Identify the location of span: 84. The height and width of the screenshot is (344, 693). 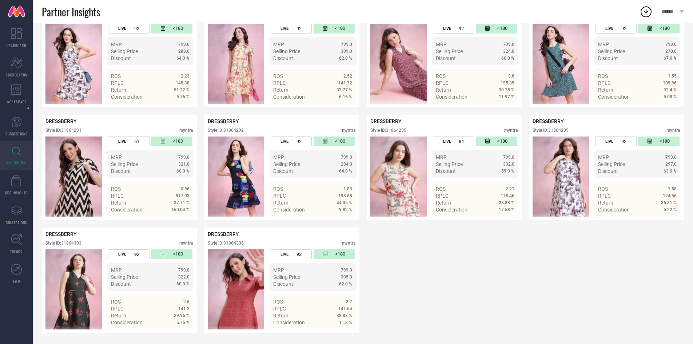
(461, 141).